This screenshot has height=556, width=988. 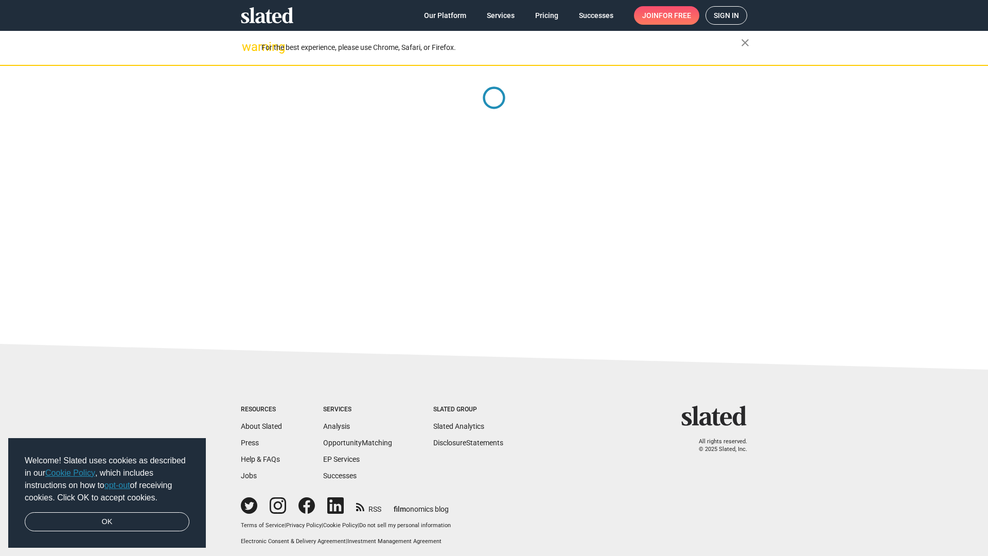 What do you see at coordinates (107, 522) in the screenshot?
I see `a: dismiss cookie message` at bounding box center [107, 522].